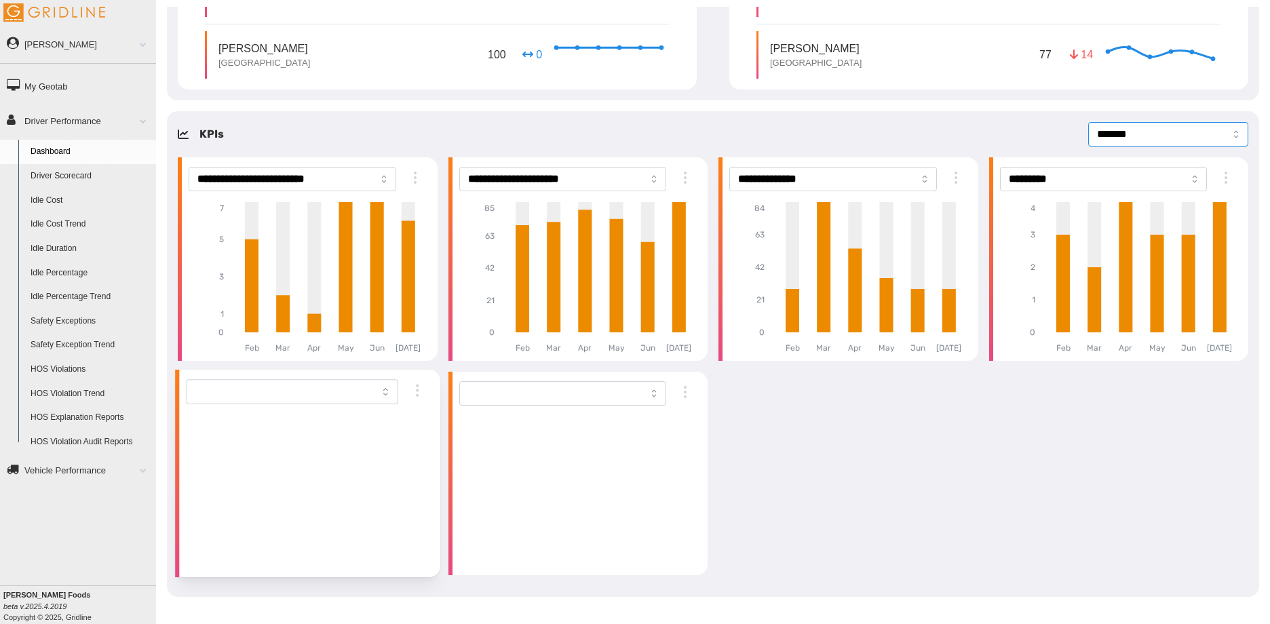 This screenshot has width=1270, height=624. What do you see at coordinates (489, 208) in the screenshot?
I see `tspan: 85` at bounding box center [489, 208].